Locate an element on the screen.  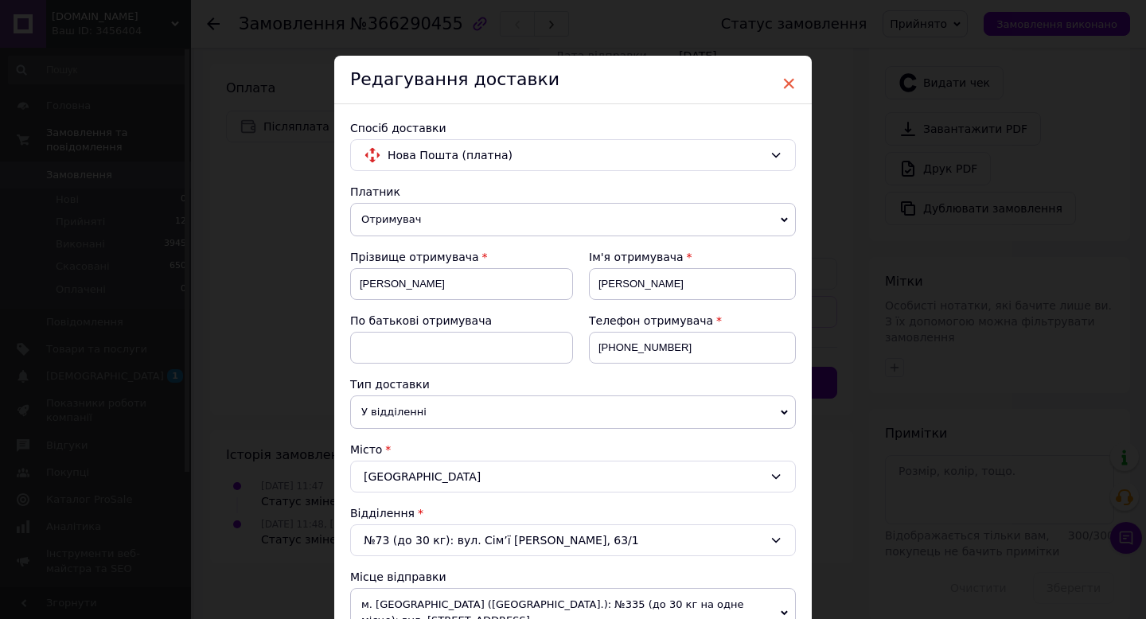
span: Ім'я отримувача is located at coordinates (636, 257).